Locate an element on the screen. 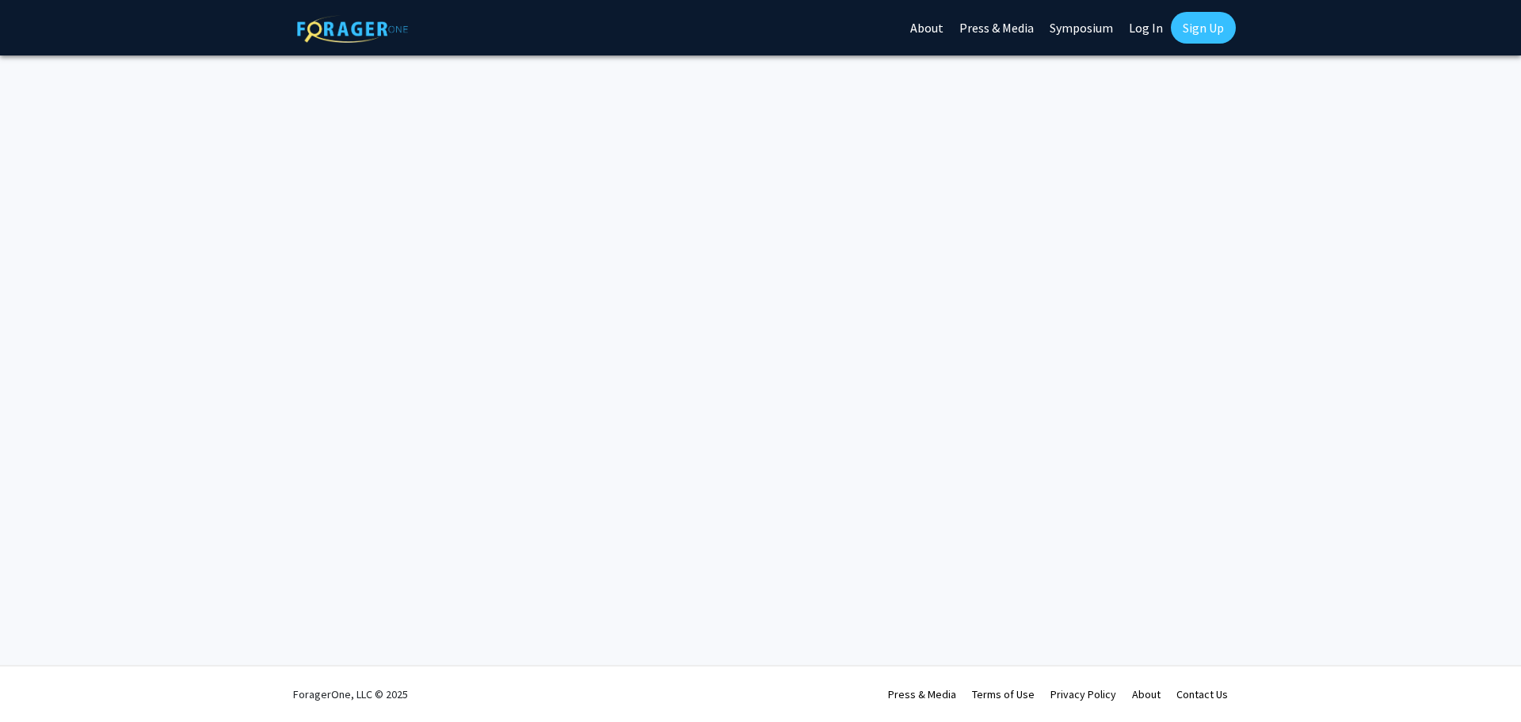  div: ForagerOne, LLC © 2025 is located at coordinates (350, 694).